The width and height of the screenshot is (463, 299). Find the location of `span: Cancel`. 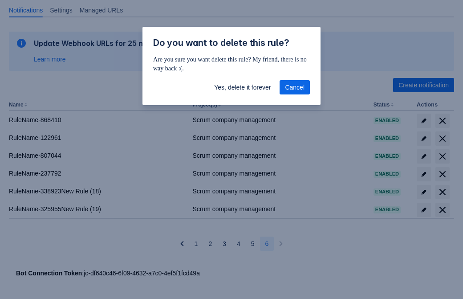

span: Cancel is located at coordinates (295, 87).